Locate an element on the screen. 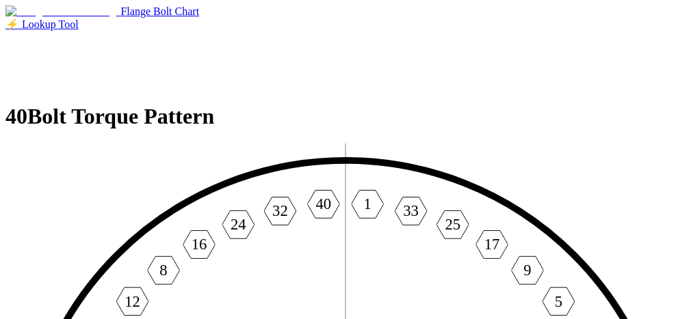 The height and width of the screenshot is (319, 691). text: 12 is located at coordinates (132, 302).